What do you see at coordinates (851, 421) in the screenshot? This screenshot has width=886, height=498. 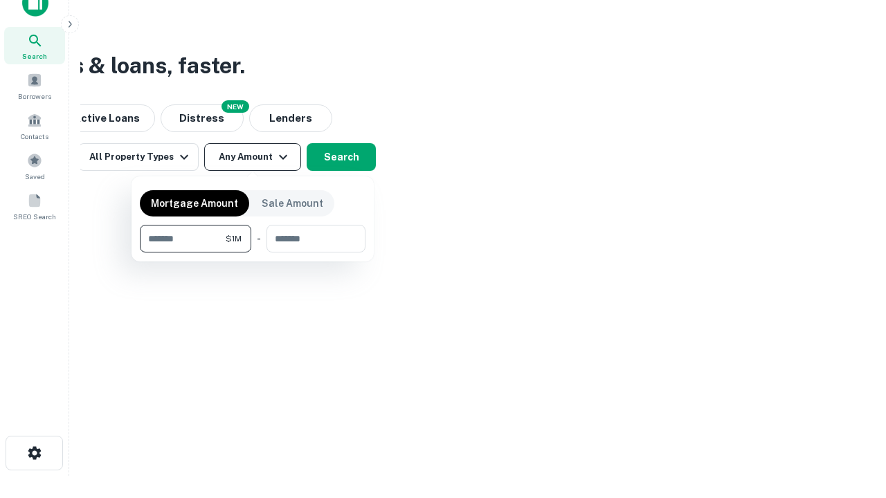 I see `div: Chat Widget` at bounding box center [851, 421].